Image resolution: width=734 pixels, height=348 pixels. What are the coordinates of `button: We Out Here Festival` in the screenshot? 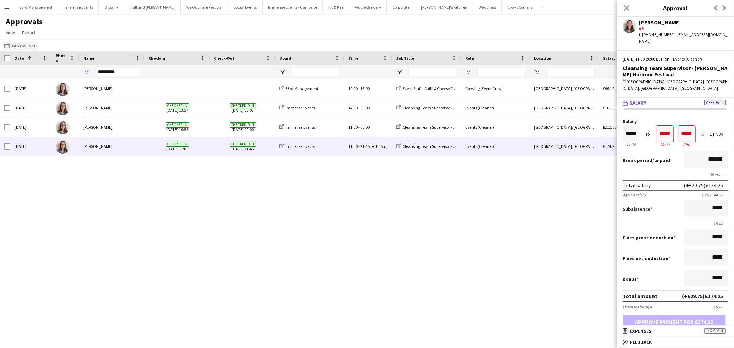 It's located at (204, 7).